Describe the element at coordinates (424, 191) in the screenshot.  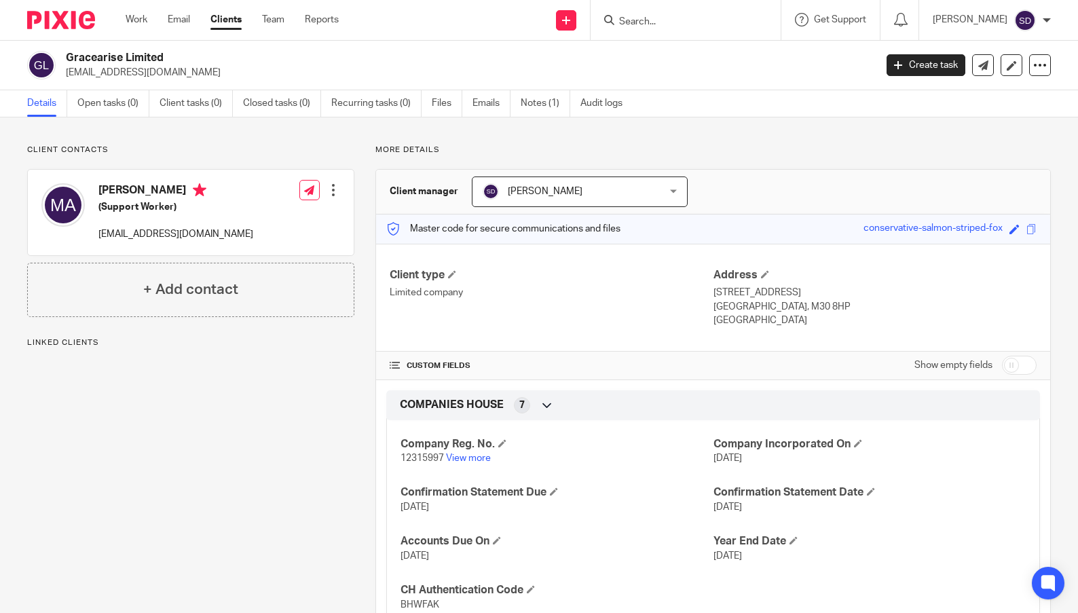
I see `h3: Client manager` at that location.